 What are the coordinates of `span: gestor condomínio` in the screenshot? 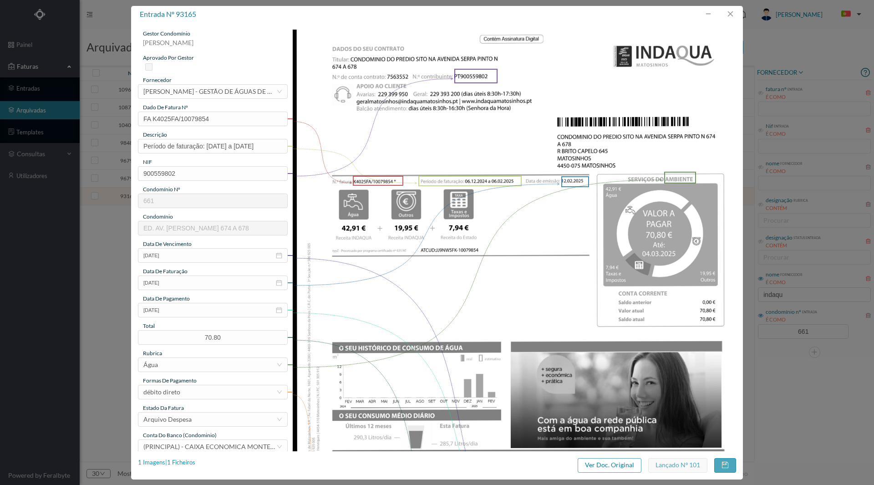 It's located at (167, 33).